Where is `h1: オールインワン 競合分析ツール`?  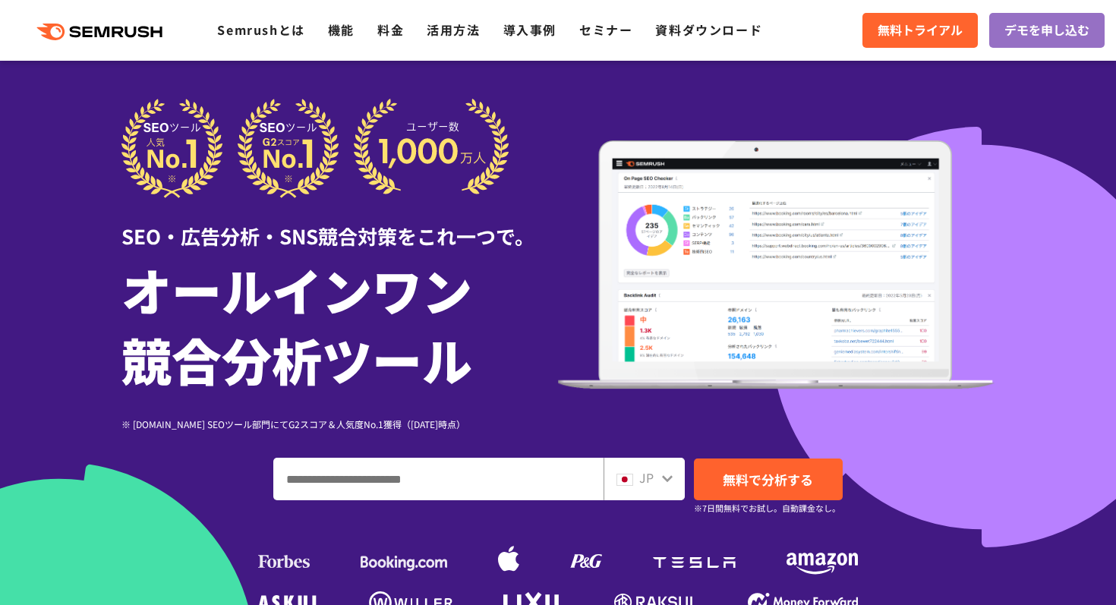
h1: オールインワン 競合分析ツール is located at coordinates (339, 324).